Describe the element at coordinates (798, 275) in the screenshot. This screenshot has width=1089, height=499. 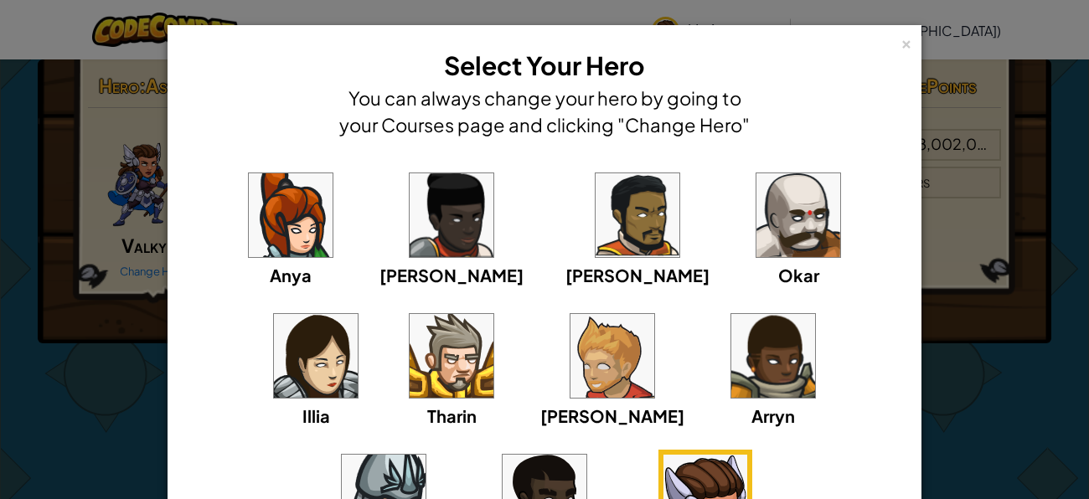
I see `span: Okar` at that location.